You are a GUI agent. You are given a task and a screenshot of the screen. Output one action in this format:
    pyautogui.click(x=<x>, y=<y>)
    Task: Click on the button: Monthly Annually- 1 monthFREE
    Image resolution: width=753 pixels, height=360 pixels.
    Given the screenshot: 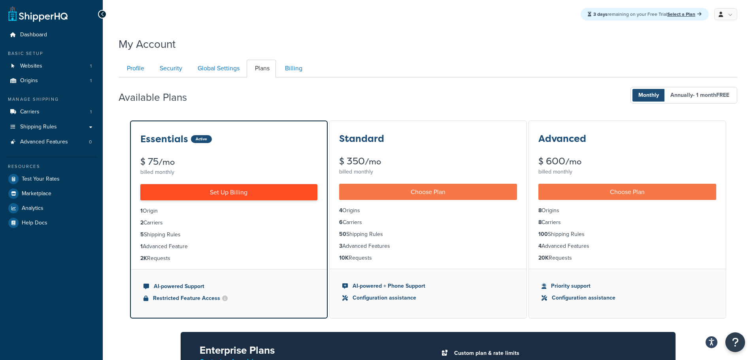 What is the action you would take?
    pyautogui.click(x=684, y=95)
    